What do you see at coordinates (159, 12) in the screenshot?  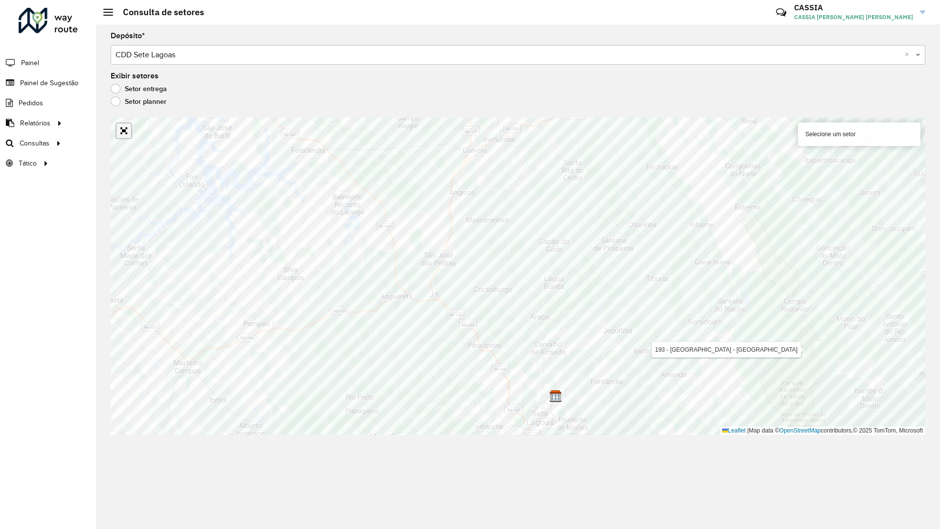 I see `h2: Consulta de setores` at bounding box center [159, 12].